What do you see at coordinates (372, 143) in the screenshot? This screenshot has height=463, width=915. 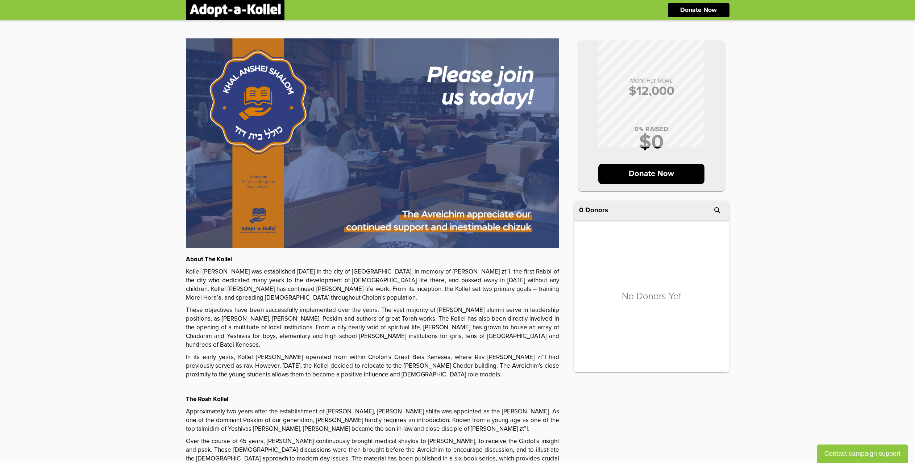 I see `img: zYFEr1Um4q.FynfSIG0iD.jpg` at bounding box center [372, 143].